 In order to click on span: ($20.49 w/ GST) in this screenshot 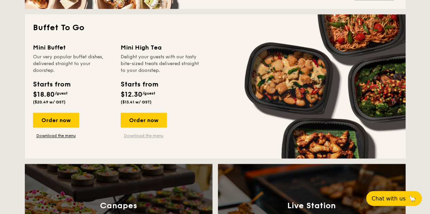, I will do `click(49, 102)`.